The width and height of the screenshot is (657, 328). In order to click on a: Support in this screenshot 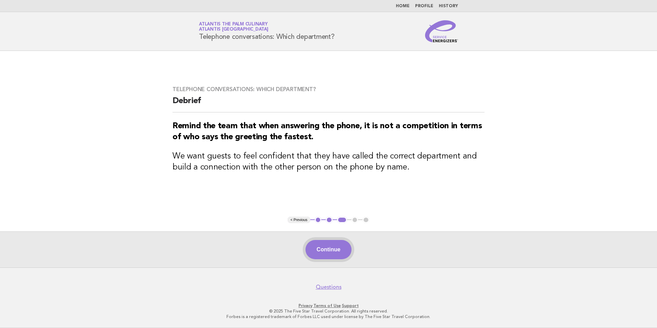, I will do `click(350, 305)`.